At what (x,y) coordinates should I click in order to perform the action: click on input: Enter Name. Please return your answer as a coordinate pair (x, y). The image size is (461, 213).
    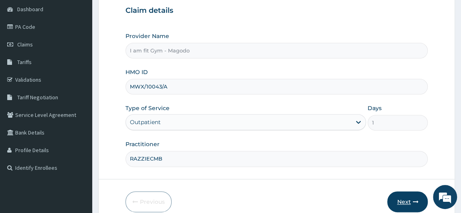
    Looking at the image, I should click on (277, 159).